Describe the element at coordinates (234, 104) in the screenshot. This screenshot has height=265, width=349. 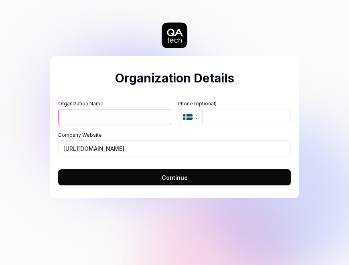
I see `label: Phone (optional)` at that location.